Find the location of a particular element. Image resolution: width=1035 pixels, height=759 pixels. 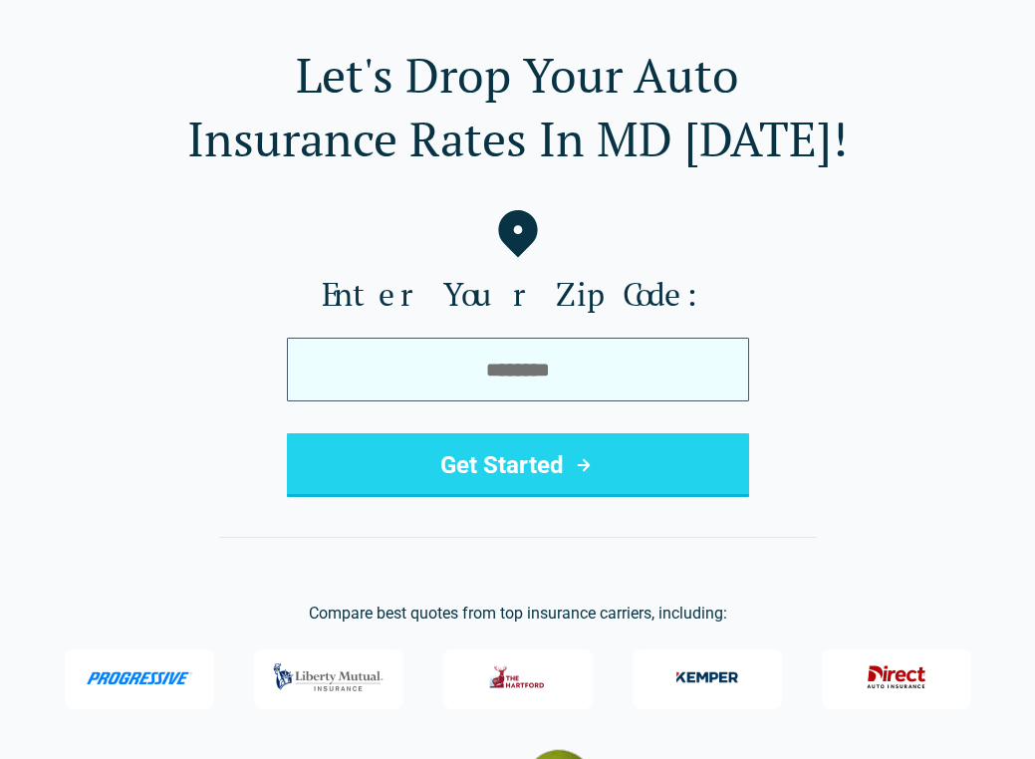

img: The Hartford is located at coordinates (518, 677).